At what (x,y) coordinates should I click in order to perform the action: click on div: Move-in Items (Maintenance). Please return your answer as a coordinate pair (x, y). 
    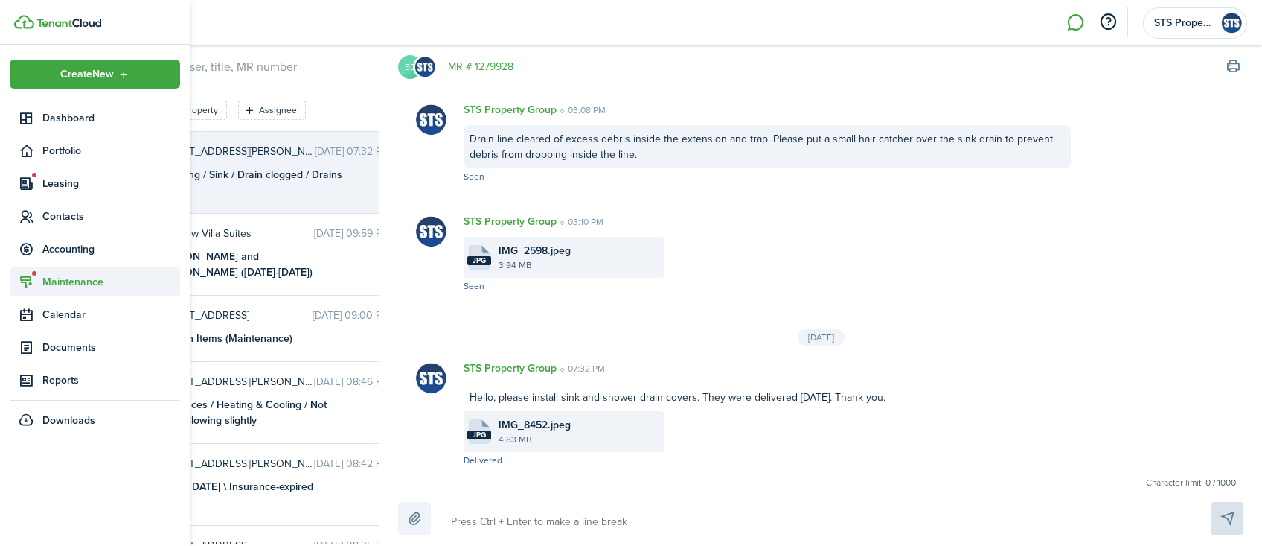
    Looking at the image, I should click on (249, 338).